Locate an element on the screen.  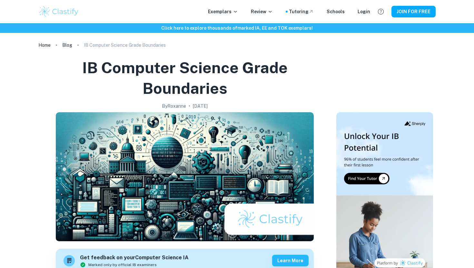
div: Schools is located at coordinates (335, 12).